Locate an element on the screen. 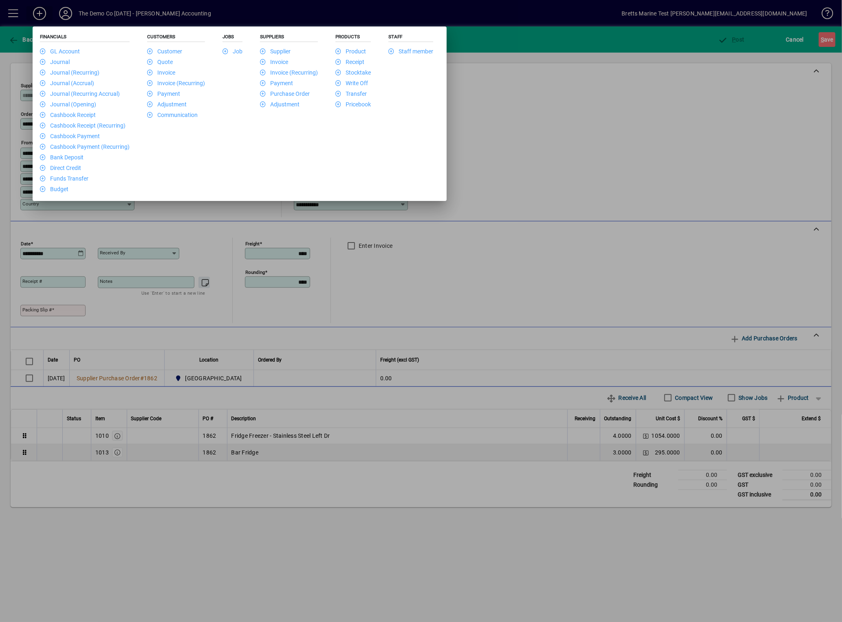  a: Journal (Recurring) is located at coordinates (70, 73).